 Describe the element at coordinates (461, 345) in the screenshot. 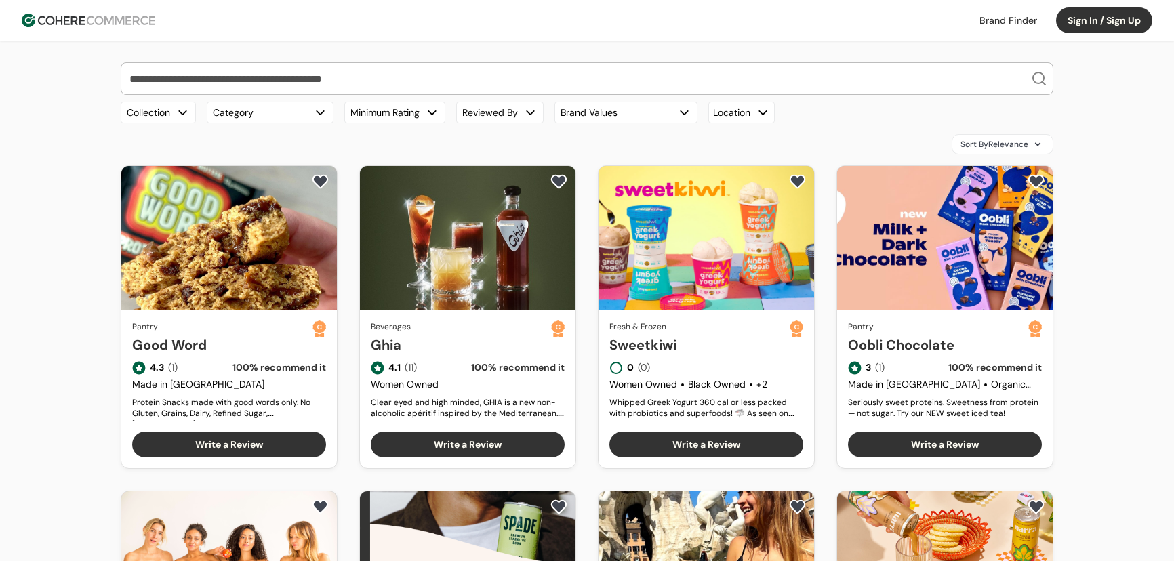

I see `a: Ghia` at that location.